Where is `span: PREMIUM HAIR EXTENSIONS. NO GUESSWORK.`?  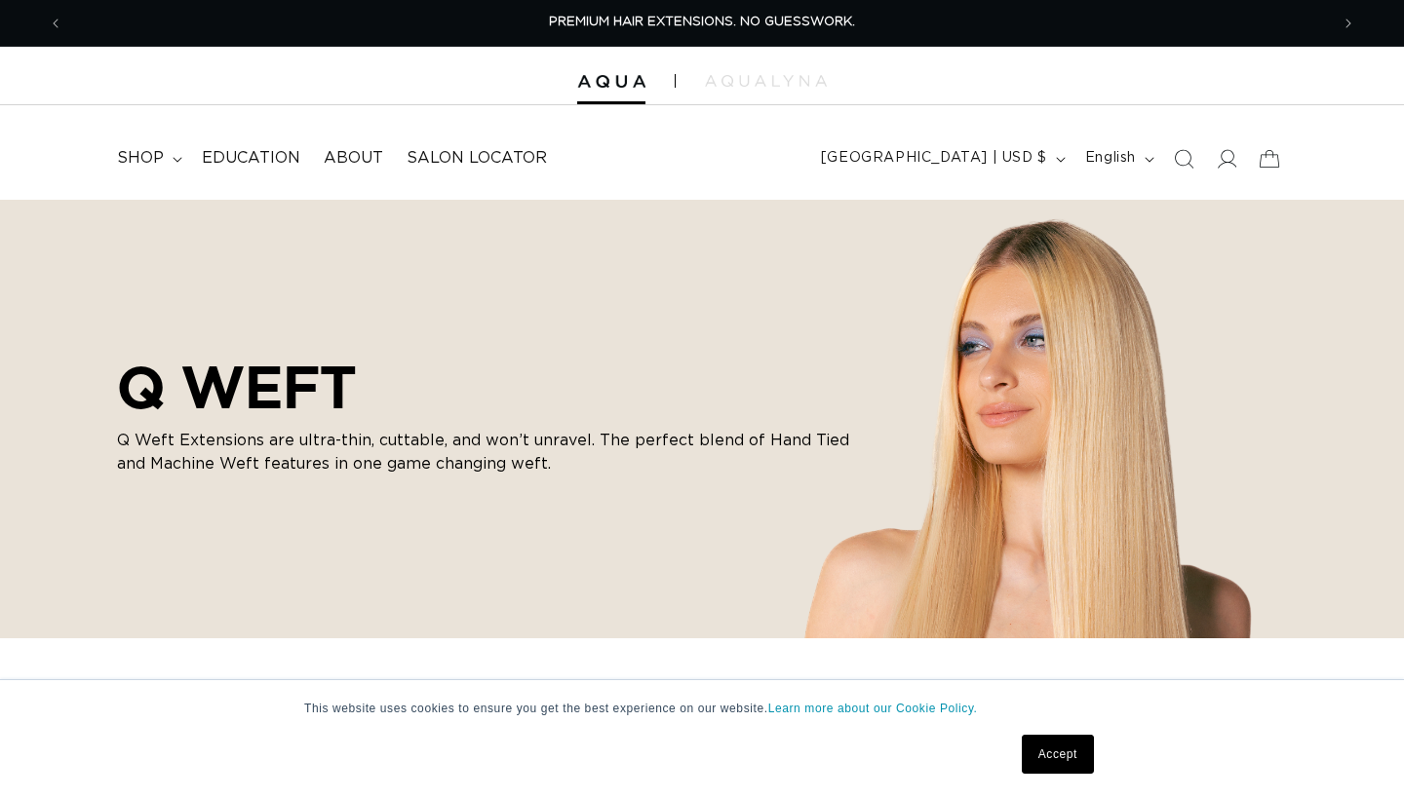
span: PREMIUM HAIR EXTENSIONS. NO GUESSWORK. is located at coordinates (702, 21).